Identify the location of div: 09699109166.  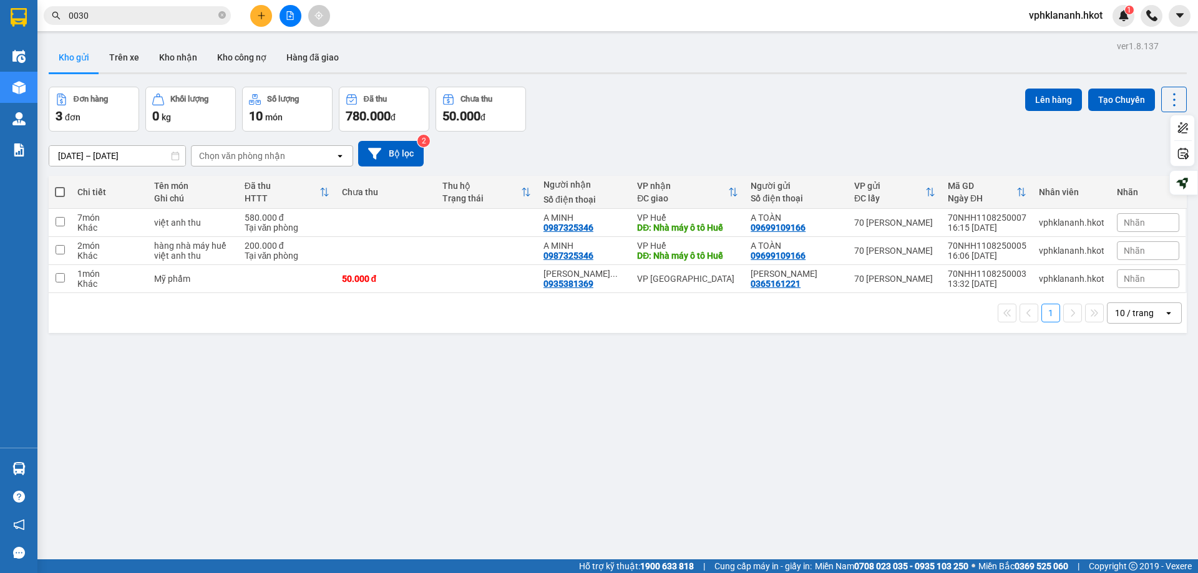
(778, 256).